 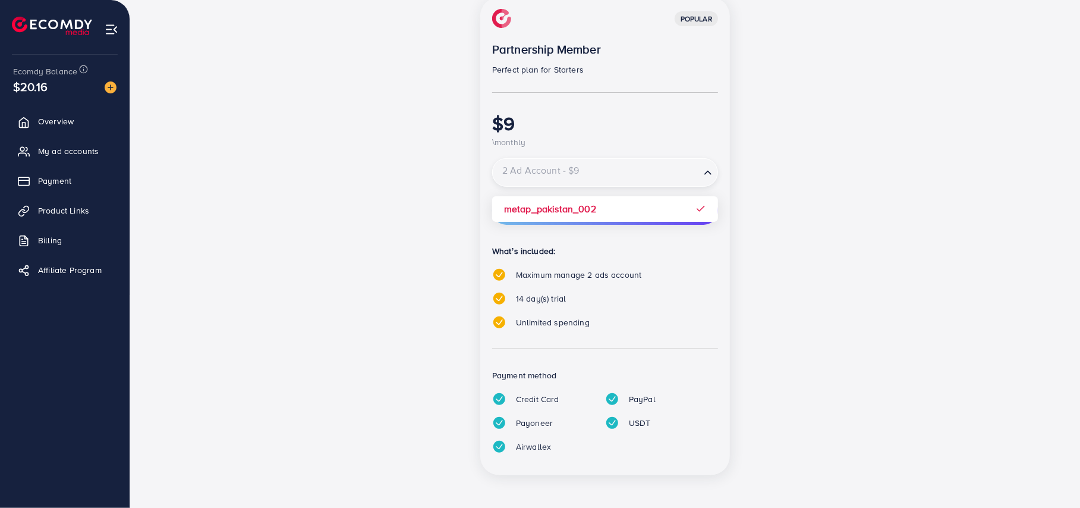 I want to click on a: Billing, so click(x=65, y=240).